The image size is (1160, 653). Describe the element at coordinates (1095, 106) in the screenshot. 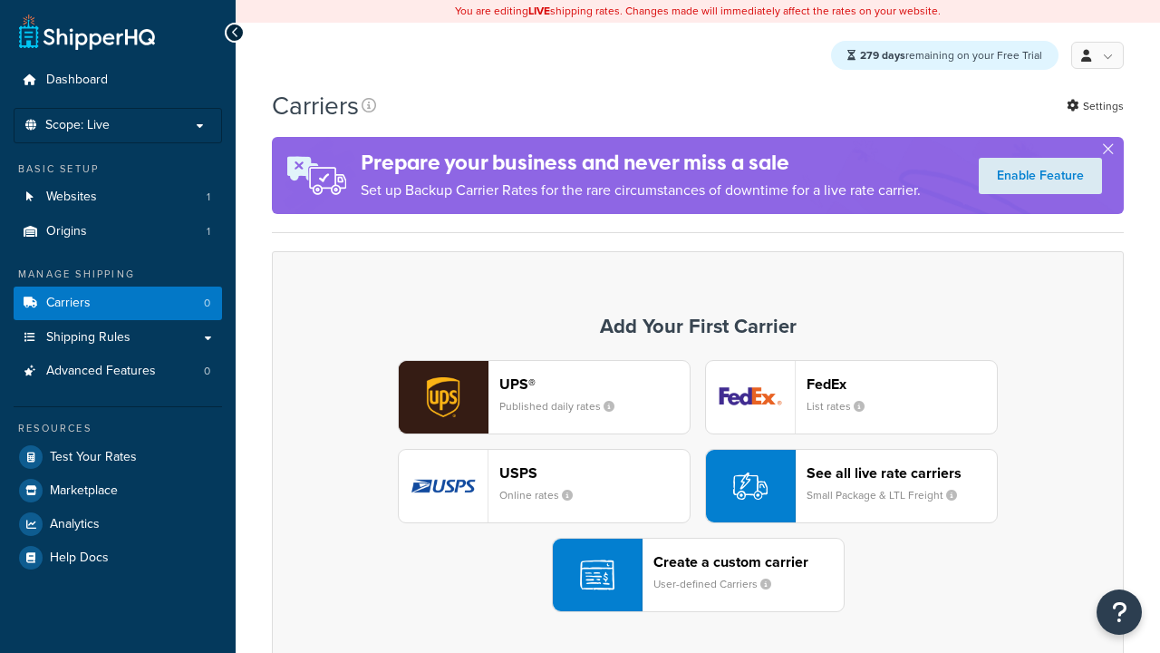

I see `a: Settings` at that location.